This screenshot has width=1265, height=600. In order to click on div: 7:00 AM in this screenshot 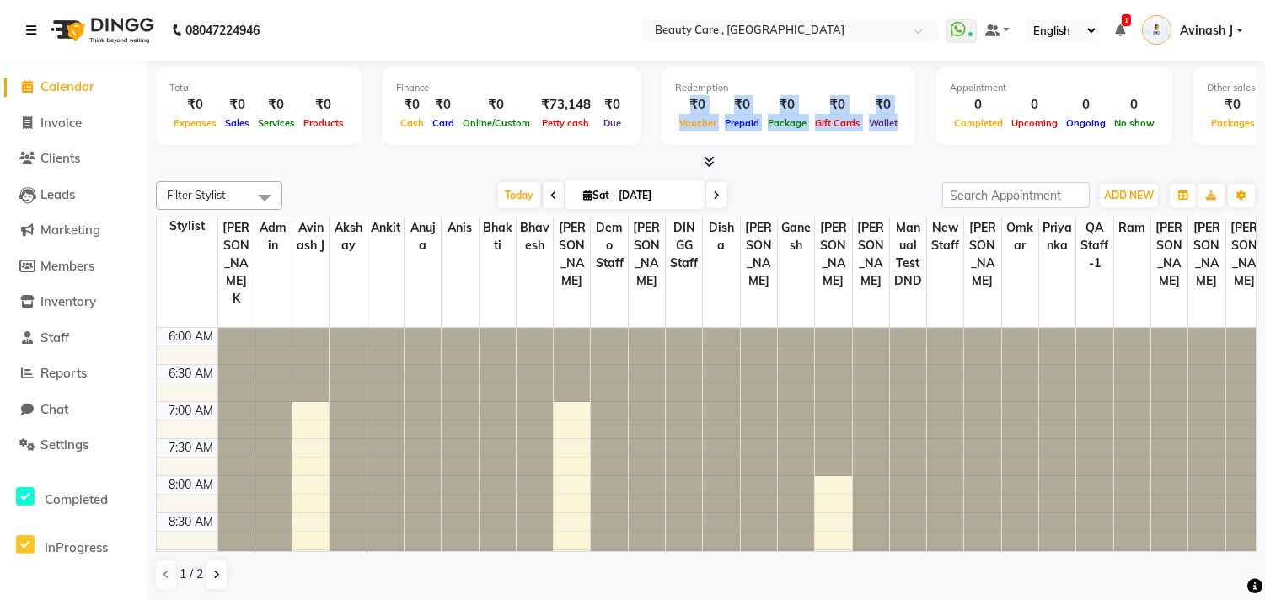, I will do `click(191, 411)`.